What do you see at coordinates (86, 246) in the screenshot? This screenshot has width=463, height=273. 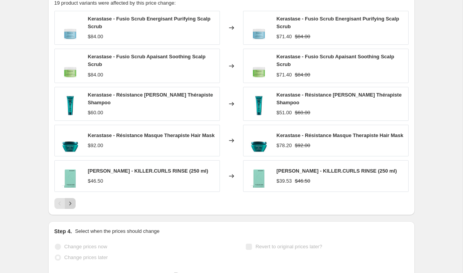 I see `span: Change prices now` at bounding box center [86, 246].